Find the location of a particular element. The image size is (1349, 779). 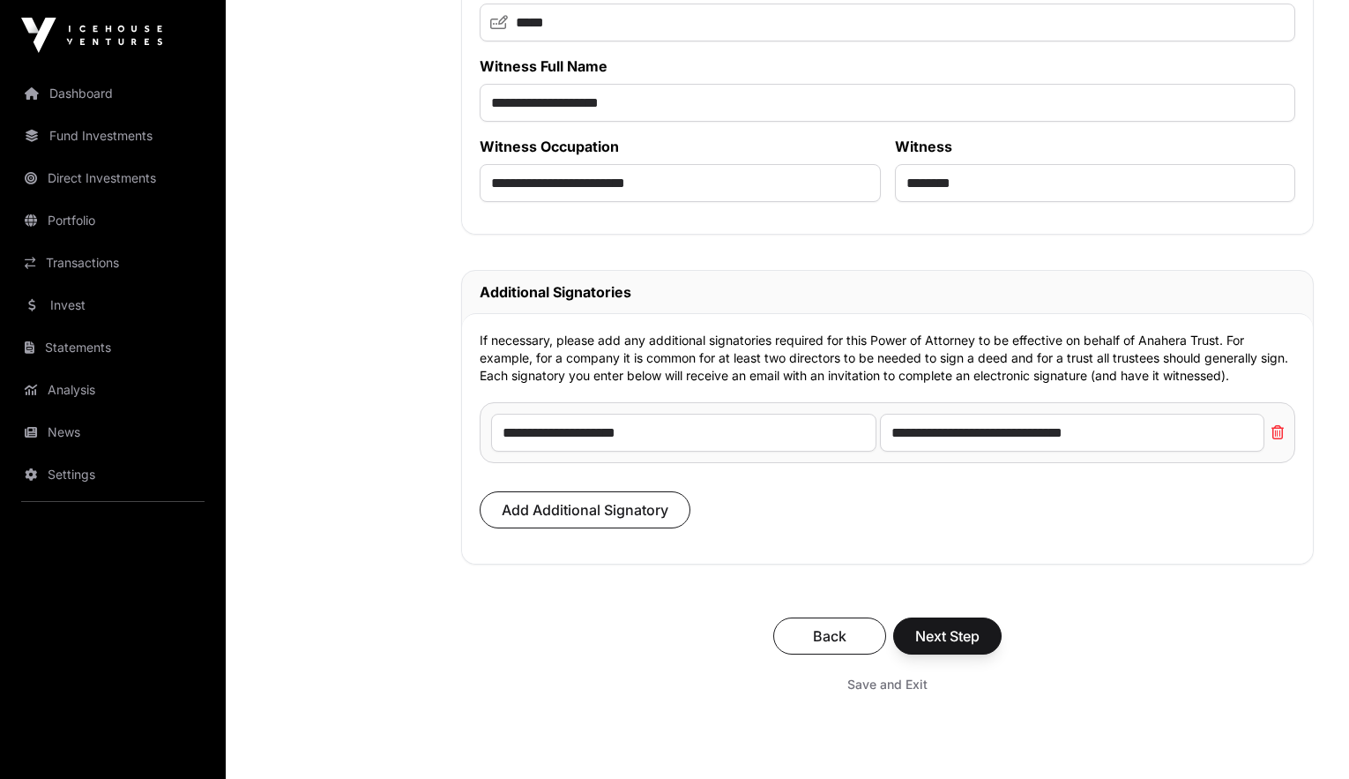

a: Back is located at coordinates (830, 636).